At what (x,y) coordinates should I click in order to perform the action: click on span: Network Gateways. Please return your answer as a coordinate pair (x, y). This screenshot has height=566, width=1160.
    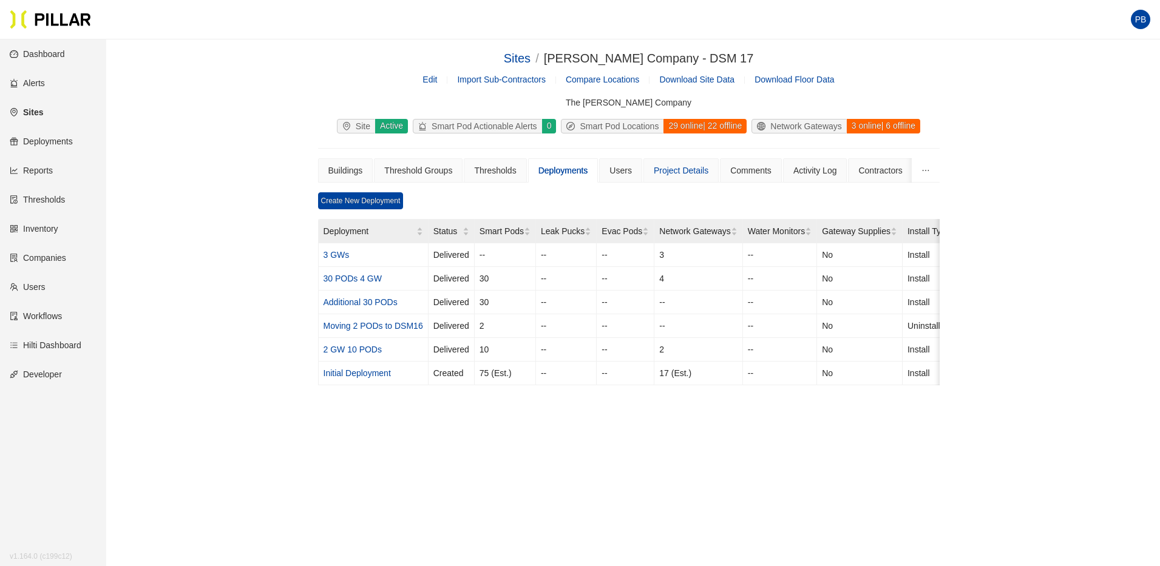
    Looking at the image, I should click on (694, 231).